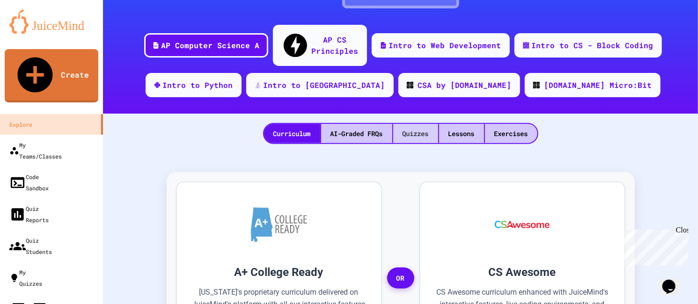 The image size is (698, 304). What do you see at coordinates (51, 22) in the screenshot?
I see `img: logo-orange.svg` at bounding box center [51, 22].